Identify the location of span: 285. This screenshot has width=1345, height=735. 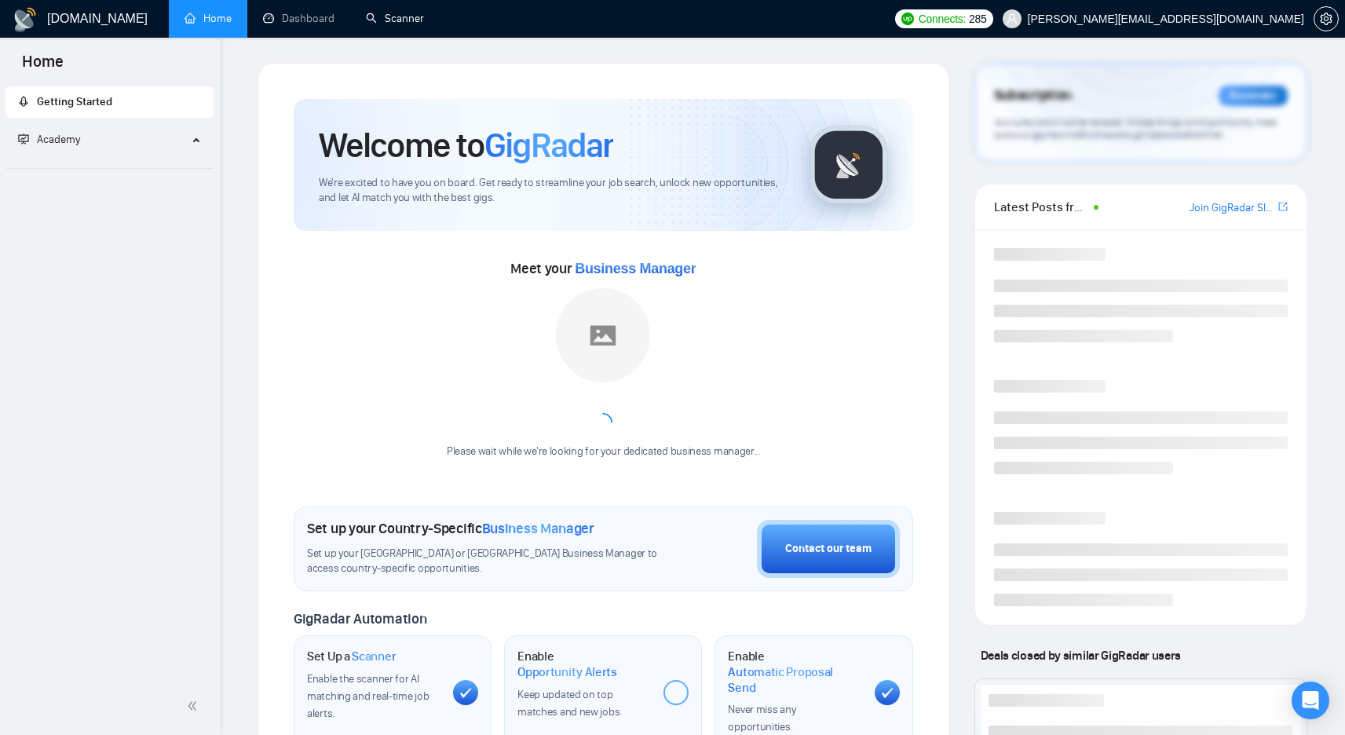
(977, 19).